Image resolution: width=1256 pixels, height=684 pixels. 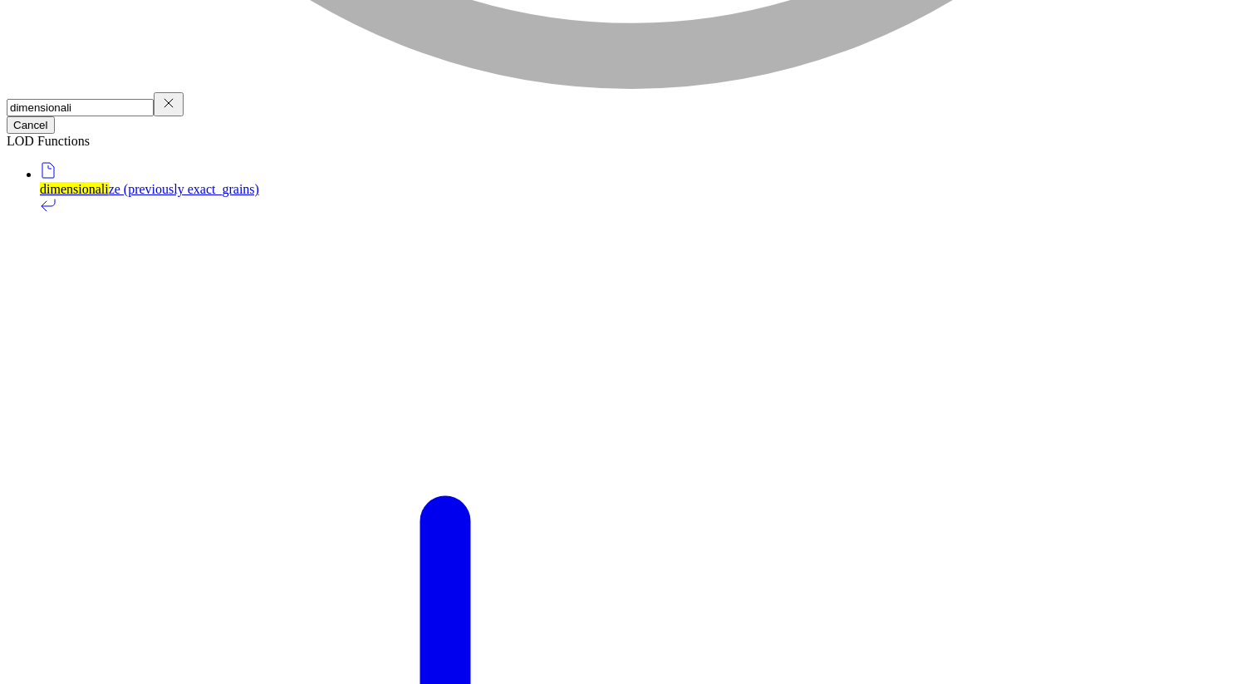 What do you see at coordinates (150, 189) in the screenshot?
I see `span: ze (previously exact_grains)` at bounding box center [150, 189].